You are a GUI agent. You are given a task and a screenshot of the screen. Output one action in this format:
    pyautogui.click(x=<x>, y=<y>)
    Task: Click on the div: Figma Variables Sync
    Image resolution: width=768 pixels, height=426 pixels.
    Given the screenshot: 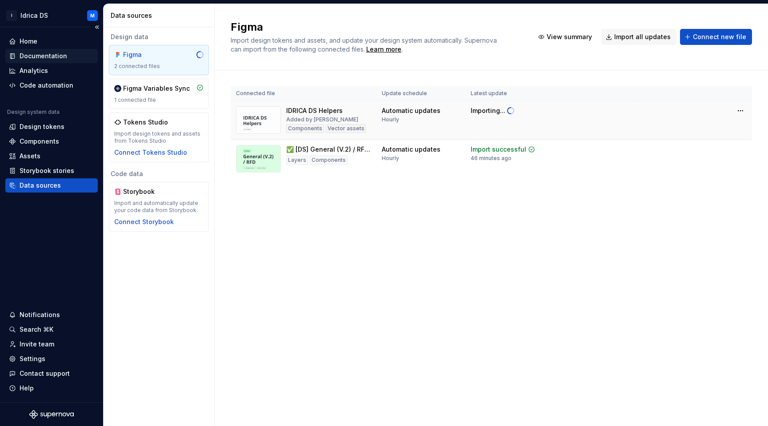 What is the action you would take?
    pyautogui.click(x=156, y=88)
    